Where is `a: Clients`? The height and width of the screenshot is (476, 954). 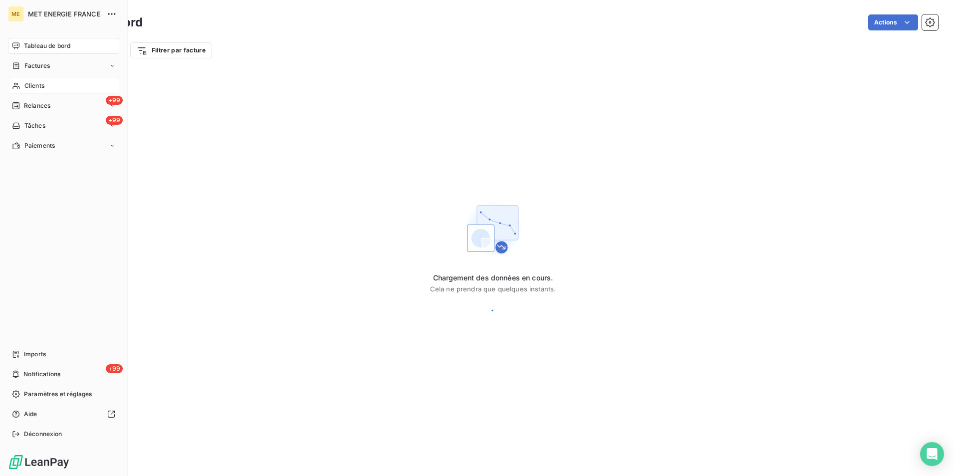 a: Clients is located at coordinates (63, 86).